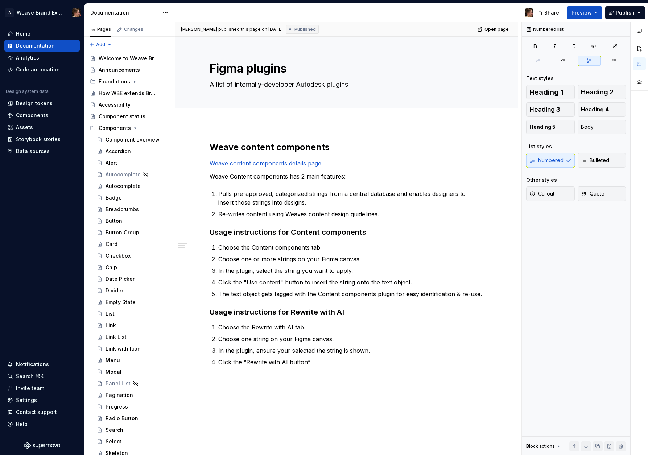 This screenshot has height=455, width=648. I want to click on p: Choose one string on your Figma canvas., so click(351, 339).